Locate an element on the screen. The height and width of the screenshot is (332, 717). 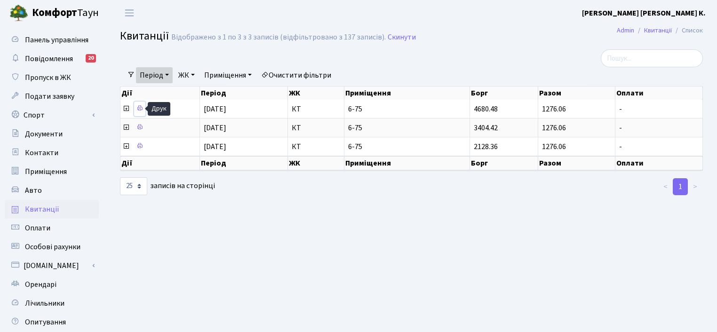
li: Список is located at coordinates (687, 31).